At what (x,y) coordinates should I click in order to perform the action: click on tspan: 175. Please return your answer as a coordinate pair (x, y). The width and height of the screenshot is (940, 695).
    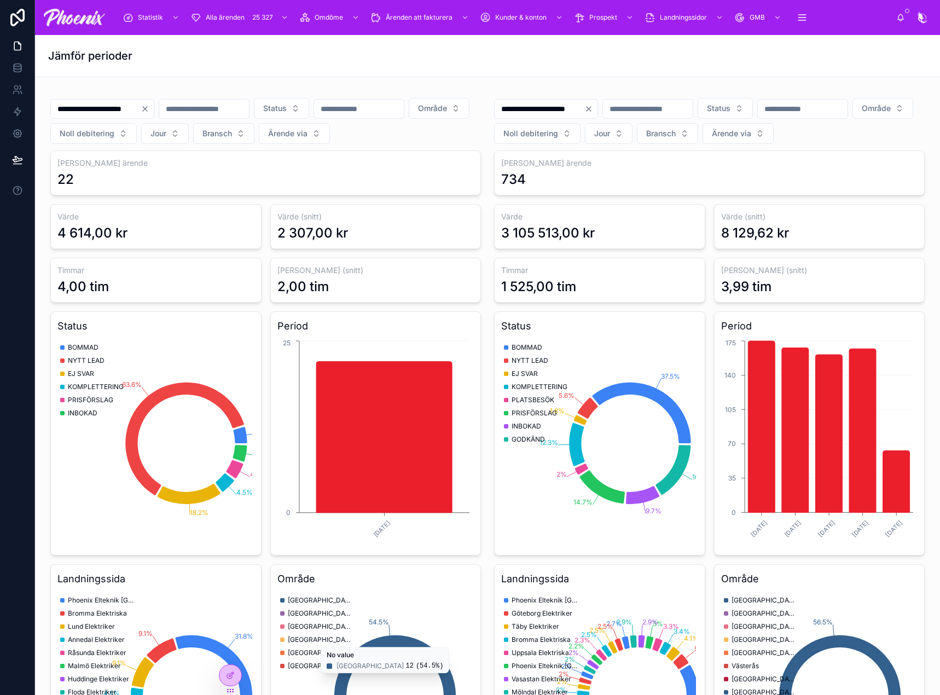
    Looking at the image, I should click on (730, 342).